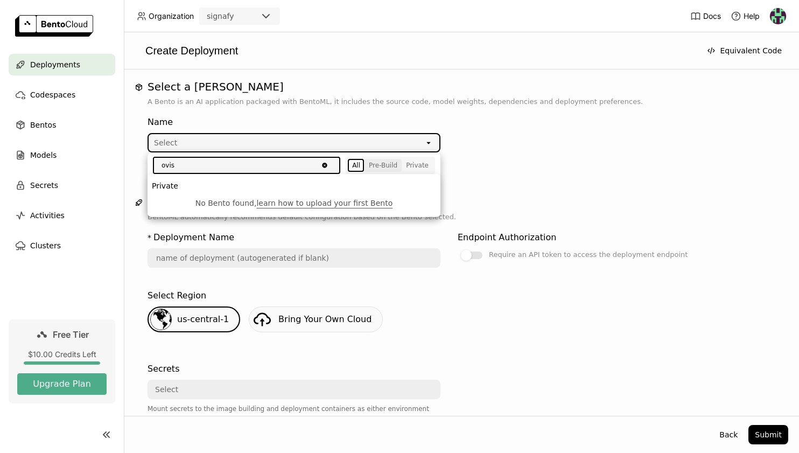  What do you see at coordinates (294, 122) in the screenshot?
I see `div: Name` at bounding box center [294, 122].